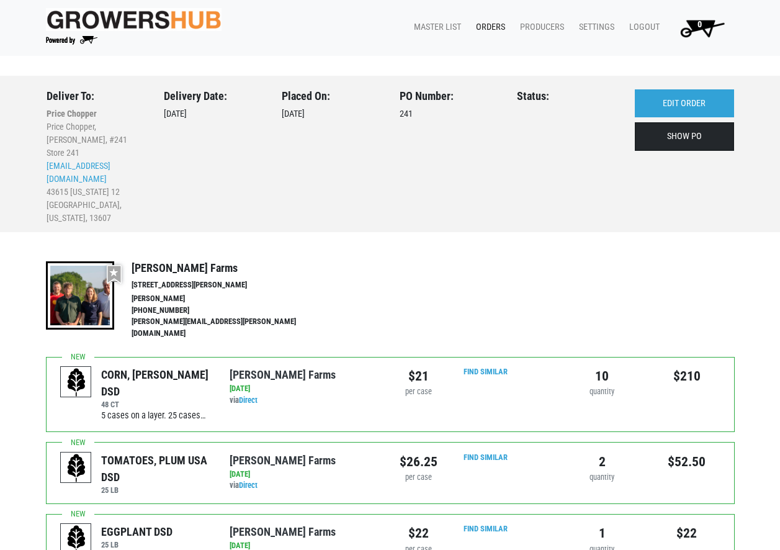 Image resolution: width=780 pixels, height=550 pixels. What do you see at coordinates (156, 468) in the screenshot?
I see `div: TOMATOES, PLUM USA DSD` at bounding box center [156, 468].